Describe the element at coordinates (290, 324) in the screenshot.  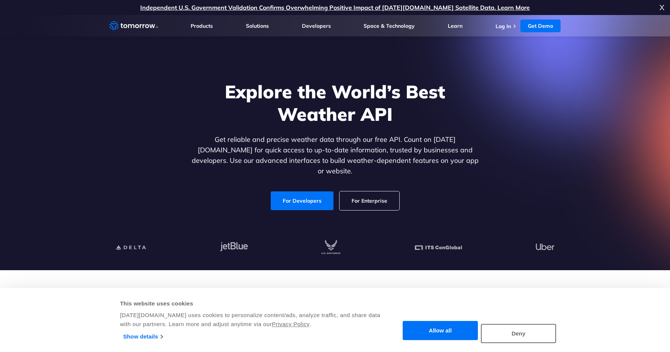
I see `a: Privacy Policy` at that location.